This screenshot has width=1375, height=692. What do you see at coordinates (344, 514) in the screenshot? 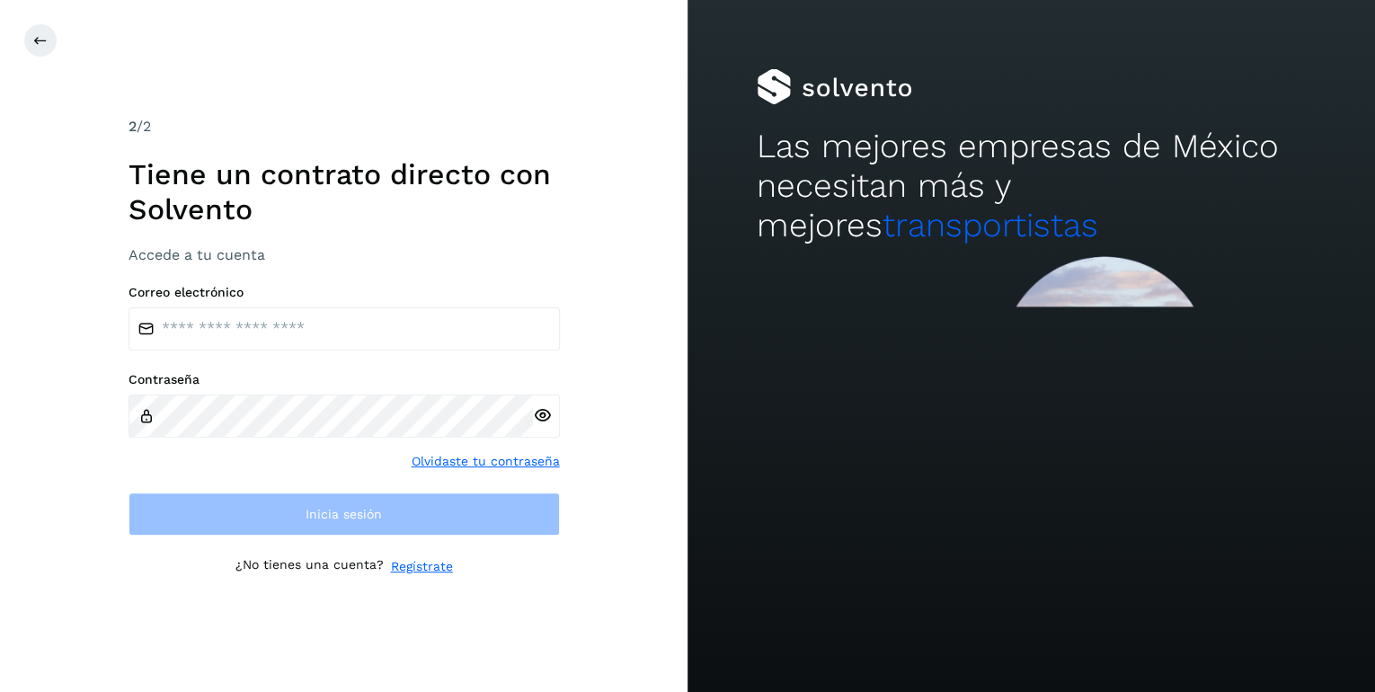
I see `button: Inicia sesión` at bounding box center [344, 514].